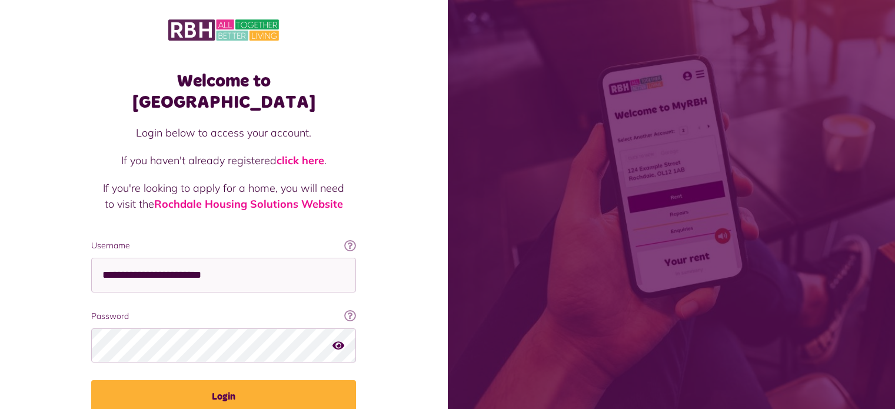 The height and width of the screenshot is (409, 895). I want to click on a: Rochdale Housing Solutions Website, so click(248, 204).